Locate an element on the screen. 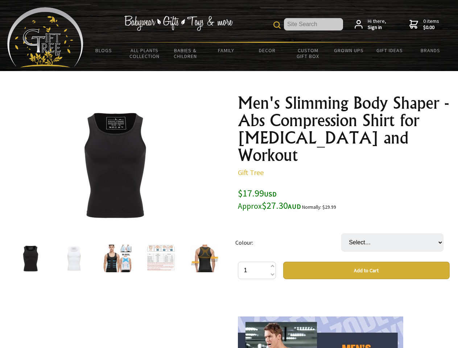 The width and height of the screenshot is (458, 348). small: Normally: $29.99 is located at coordinates (319, 207).